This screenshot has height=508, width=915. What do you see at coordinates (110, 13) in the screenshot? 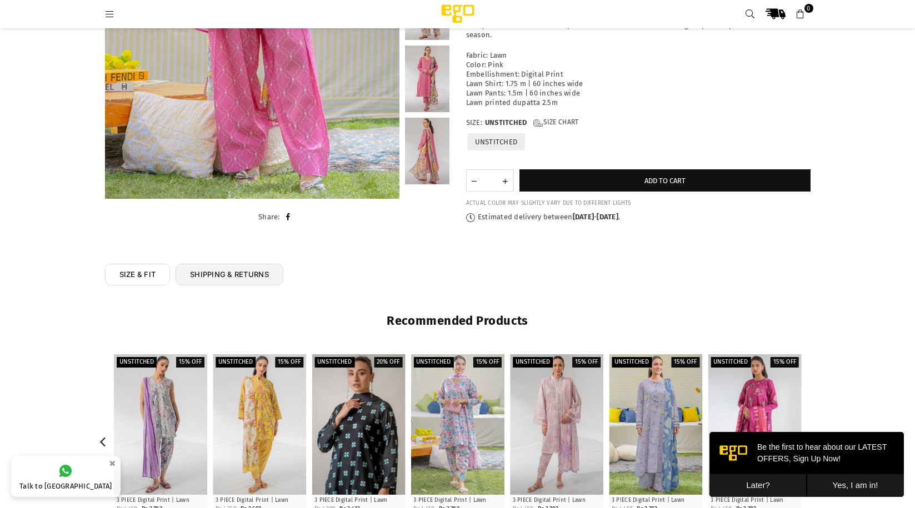
I see `a: Menu` at bounding box center [110, 13].